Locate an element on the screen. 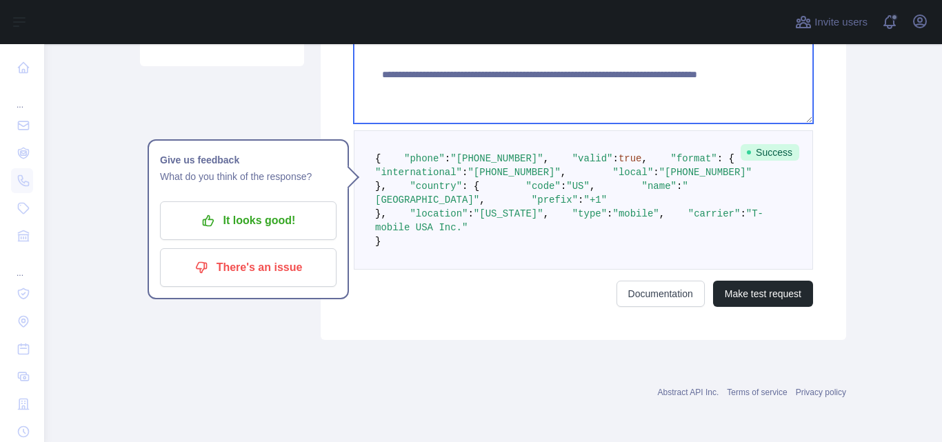 The image size is (942, 442). span: "international" is located at coordinates (418, 172).